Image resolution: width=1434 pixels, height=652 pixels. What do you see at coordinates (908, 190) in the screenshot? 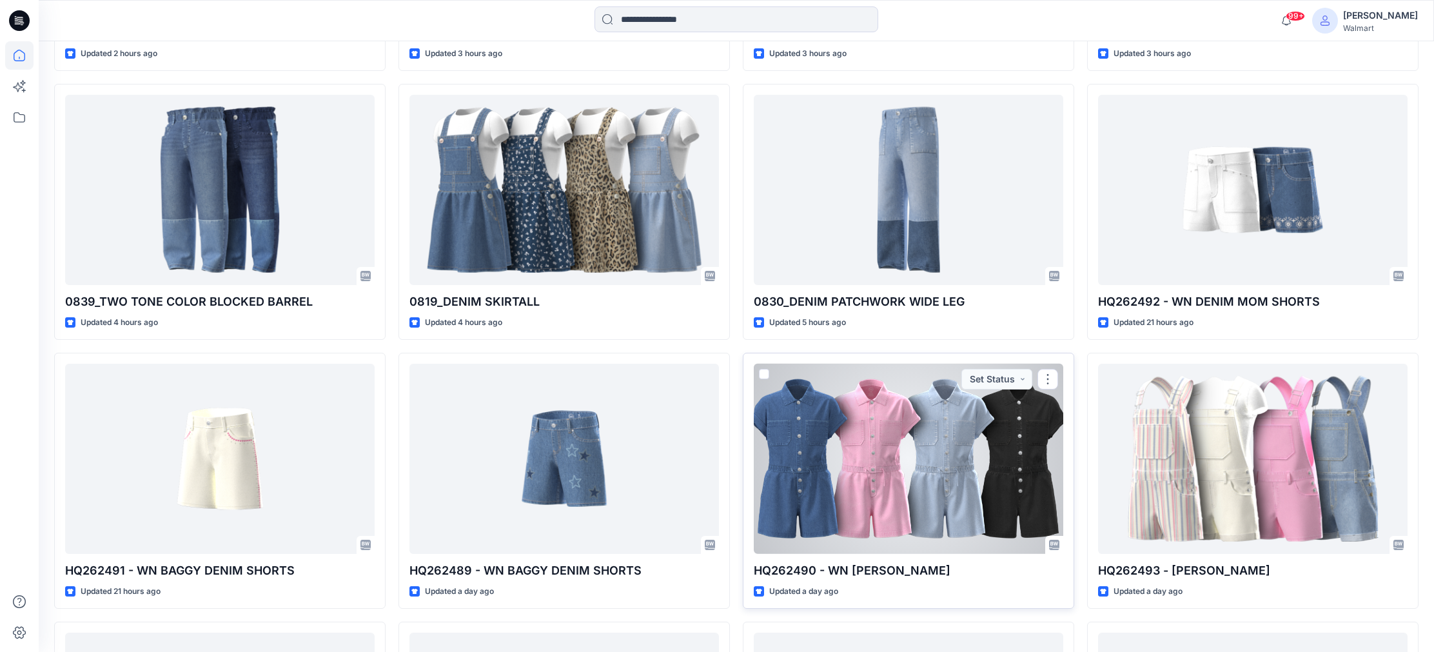
I see `a: 0830_DENIM PATCHWORK WIDE LEG` at bounding box center [908, 190].